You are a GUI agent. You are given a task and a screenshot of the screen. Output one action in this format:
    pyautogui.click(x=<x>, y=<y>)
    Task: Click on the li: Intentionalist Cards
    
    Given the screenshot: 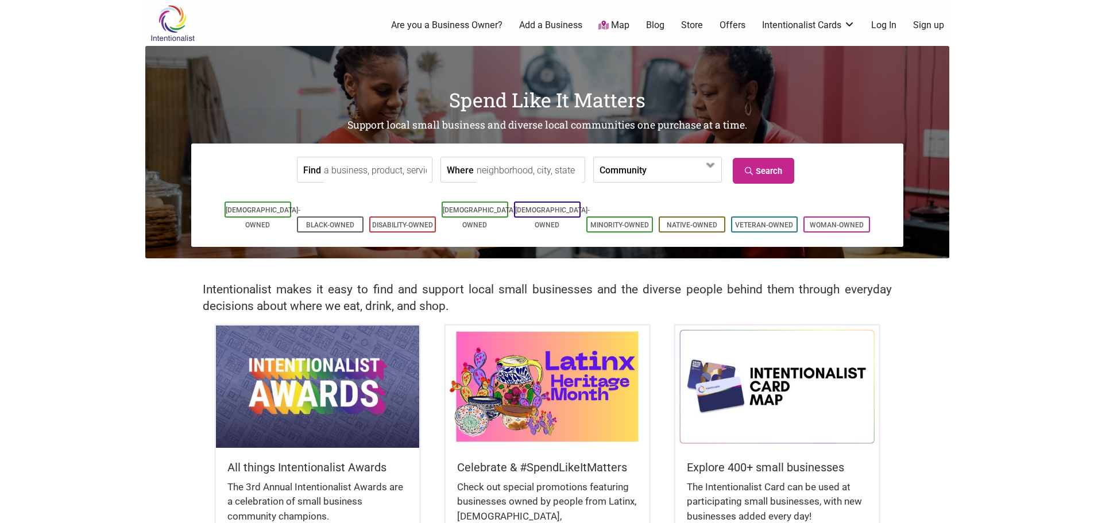 What is the action you would take?
    pyautogui.click(x=808, y=25)
    